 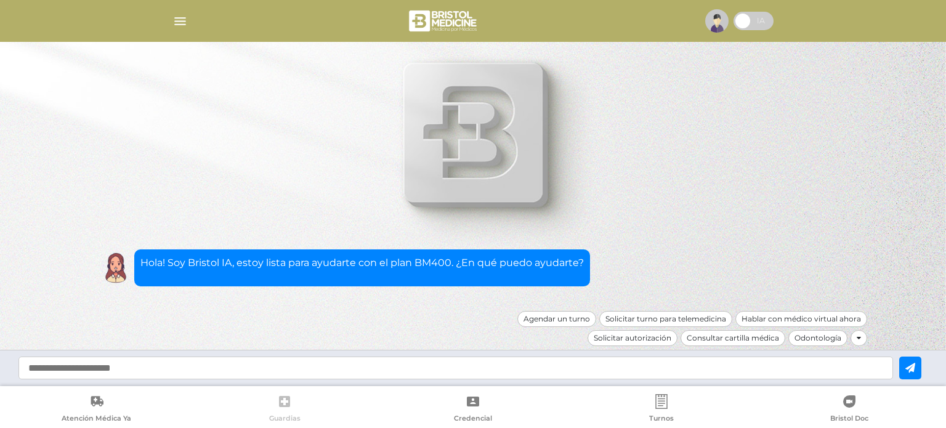 What do you see at coordinates (97, 410) in the screenshot?
I see `a: Atención Médica Ya` at bounding box center [97, 410].